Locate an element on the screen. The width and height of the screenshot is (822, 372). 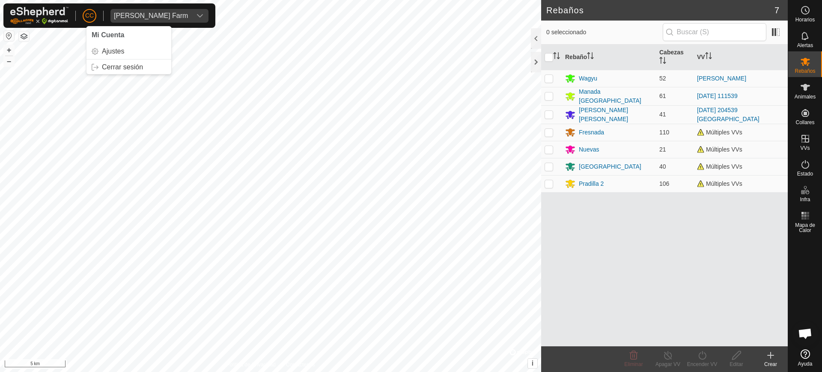
span: i is located at coordinates (533, 363).